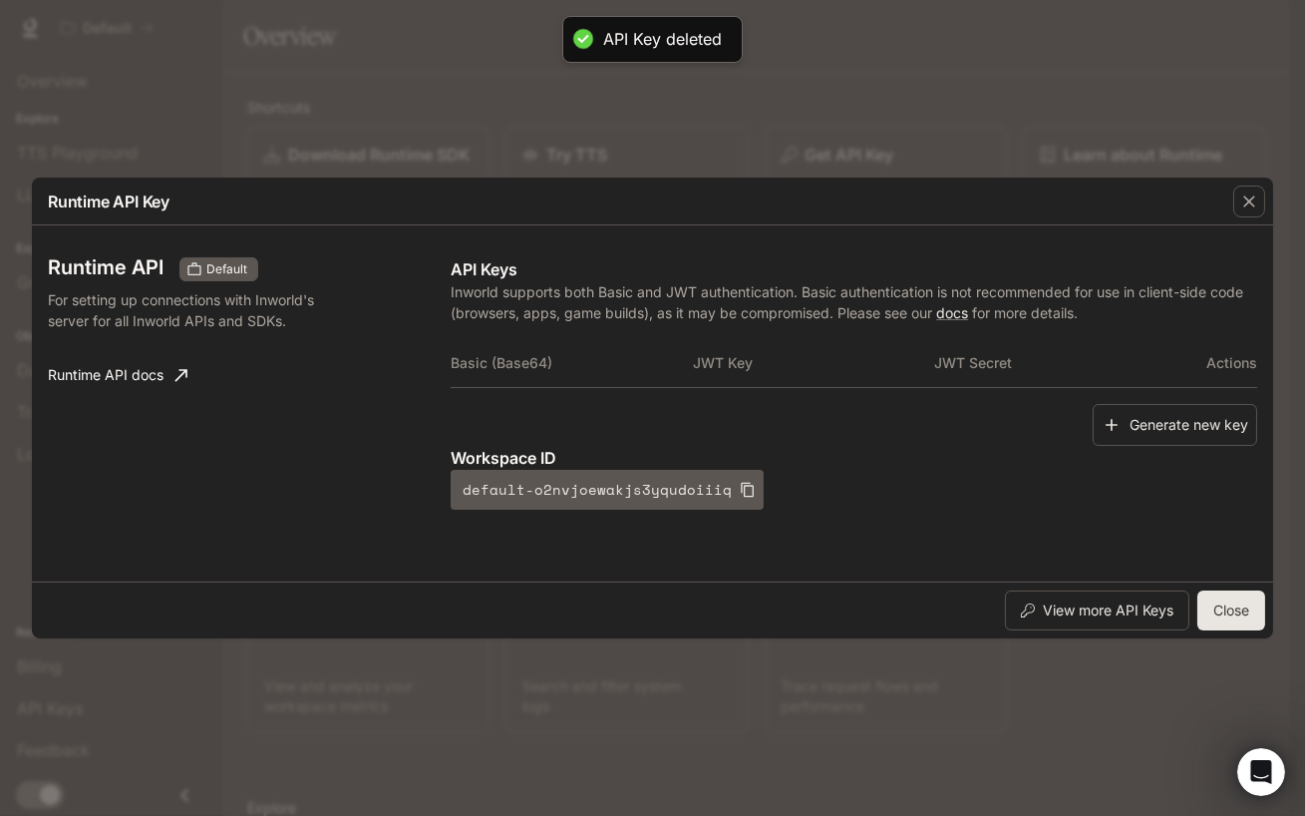 This screenshot has width=1305, height=816. What do you see at coordinates (1231, 610) in the screenshot?
I see `button: Close` at bounding box center [1231, 610].